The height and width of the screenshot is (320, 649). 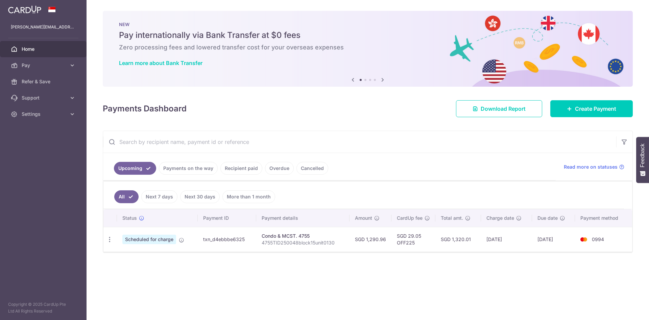 What do you see at coordinates (161, 63) in the screenshot?
I see `a: Learn more about Bank Transfer` at bounding box center [161, 63].